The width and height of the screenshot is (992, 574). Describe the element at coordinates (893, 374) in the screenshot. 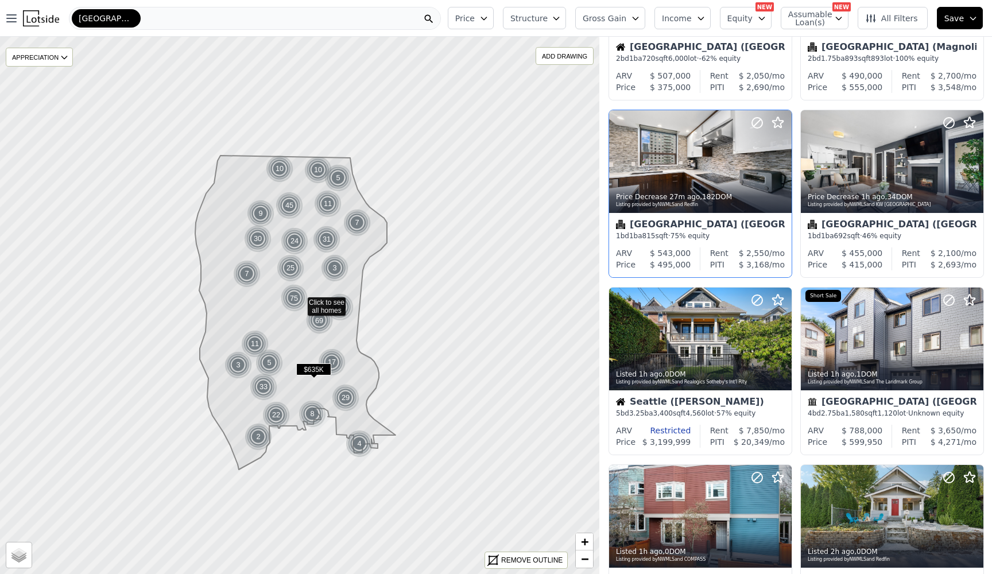

I see `div: Listed , 1 DOM` at that location.